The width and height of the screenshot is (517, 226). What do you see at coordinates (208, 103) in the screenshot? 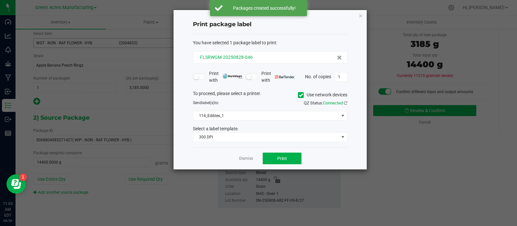
I see `span: label(s)` at bounding box center [208, 103].